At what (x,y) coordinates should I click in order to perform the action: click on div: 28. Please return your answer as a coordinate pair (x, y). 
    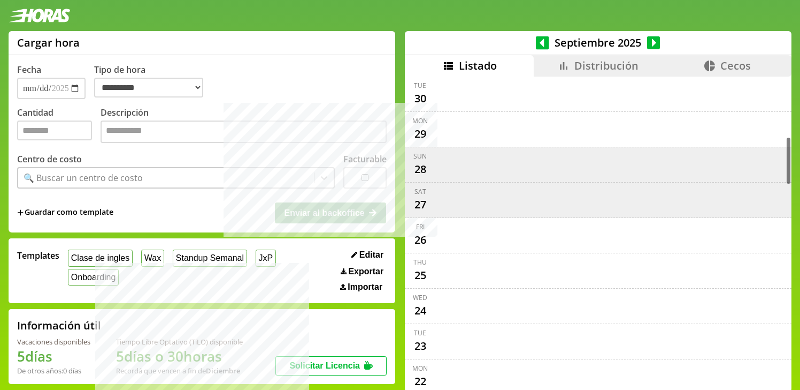
    Looking at the image, I should click on (421, 169).